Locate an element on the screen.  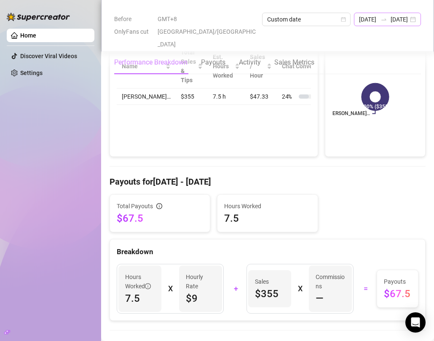
span: build is located at coordinates (7, 332).